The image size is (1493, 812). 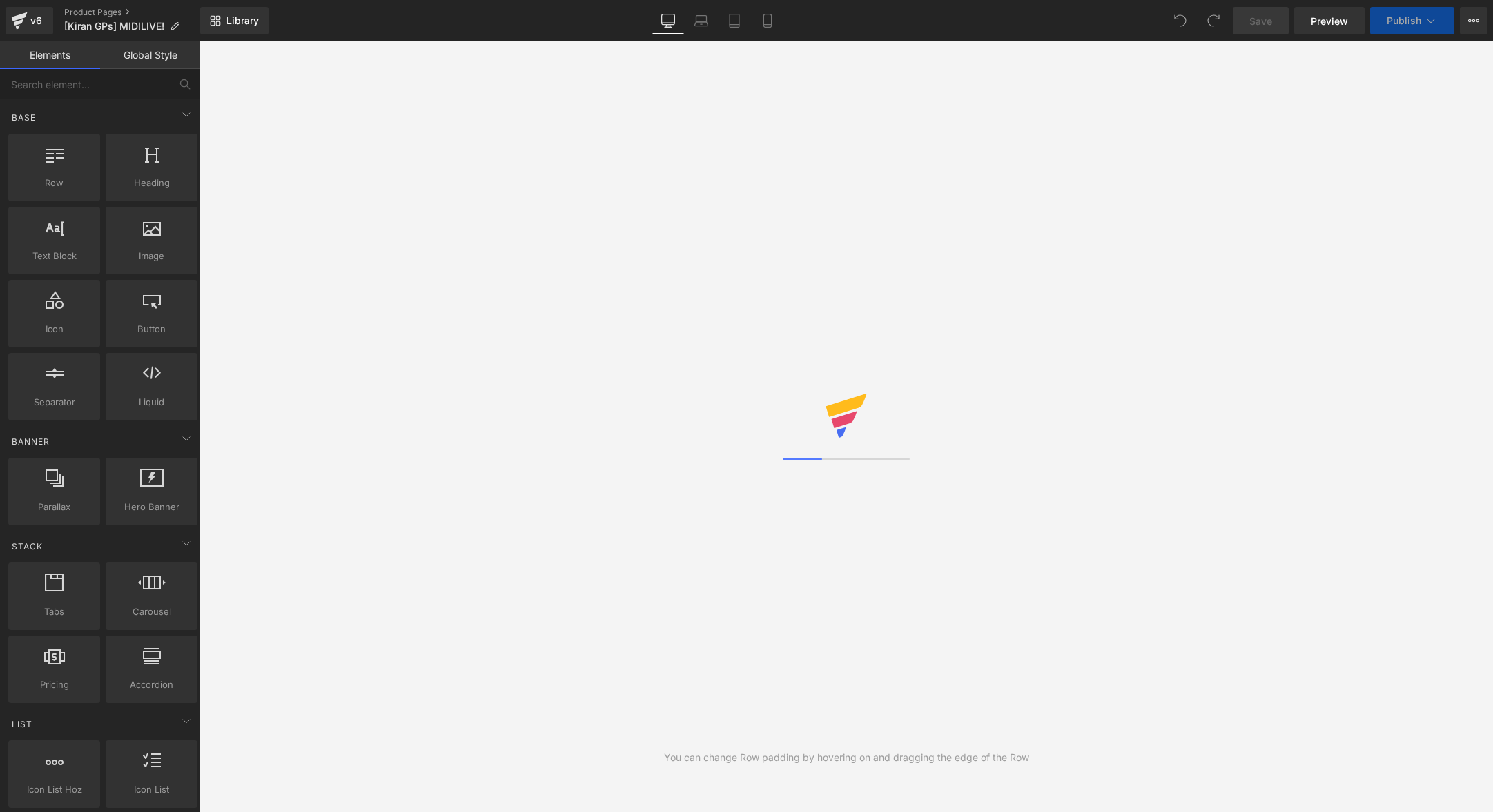 I want to click on span: Parallax, so click(x=54, y=507).